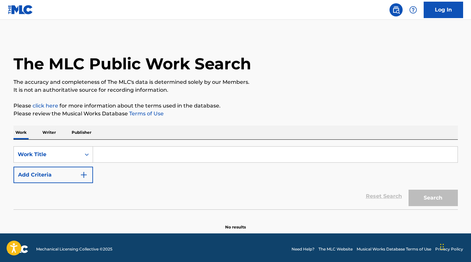  I want to click on p: The accuracy and completeness of The MLC's data is determined solely by our Members., so click(236, 82).